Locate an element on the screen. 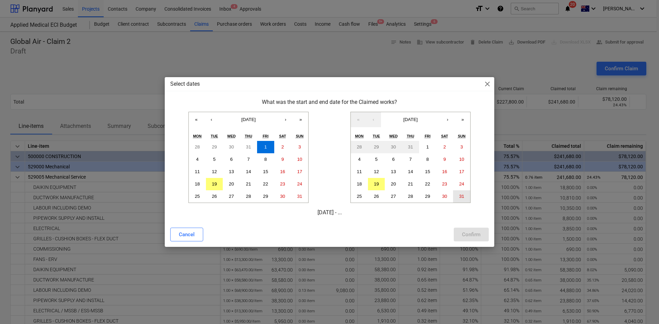  abbr: August 31, 2025 is located at coordinates (300, 196).